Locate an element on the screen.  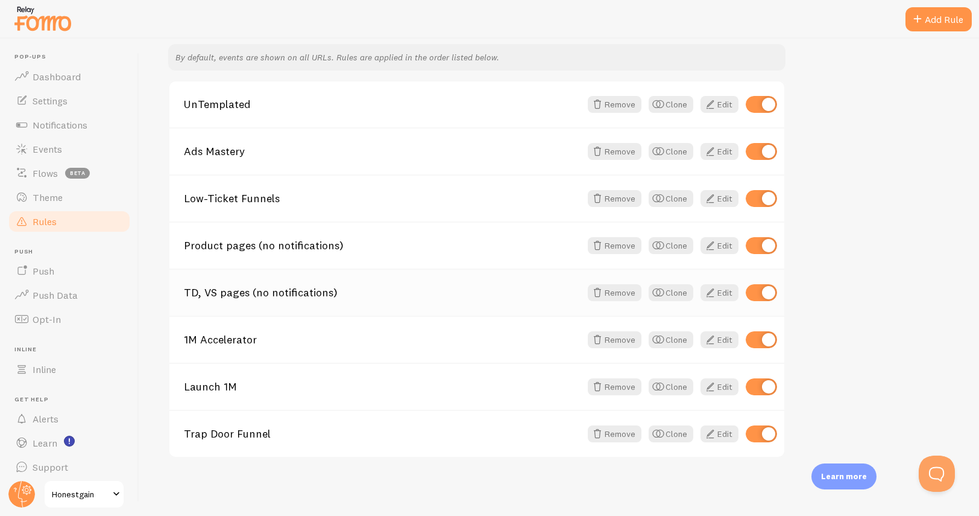
a: TD, VS pages (no notifications) is located at coordinates (382, 292).